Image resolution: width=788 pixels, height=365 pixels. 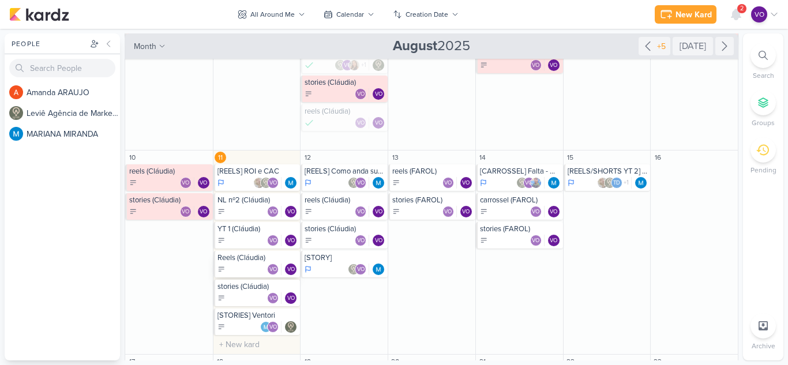 I want to click on div: People, so click(x=48, y=44).